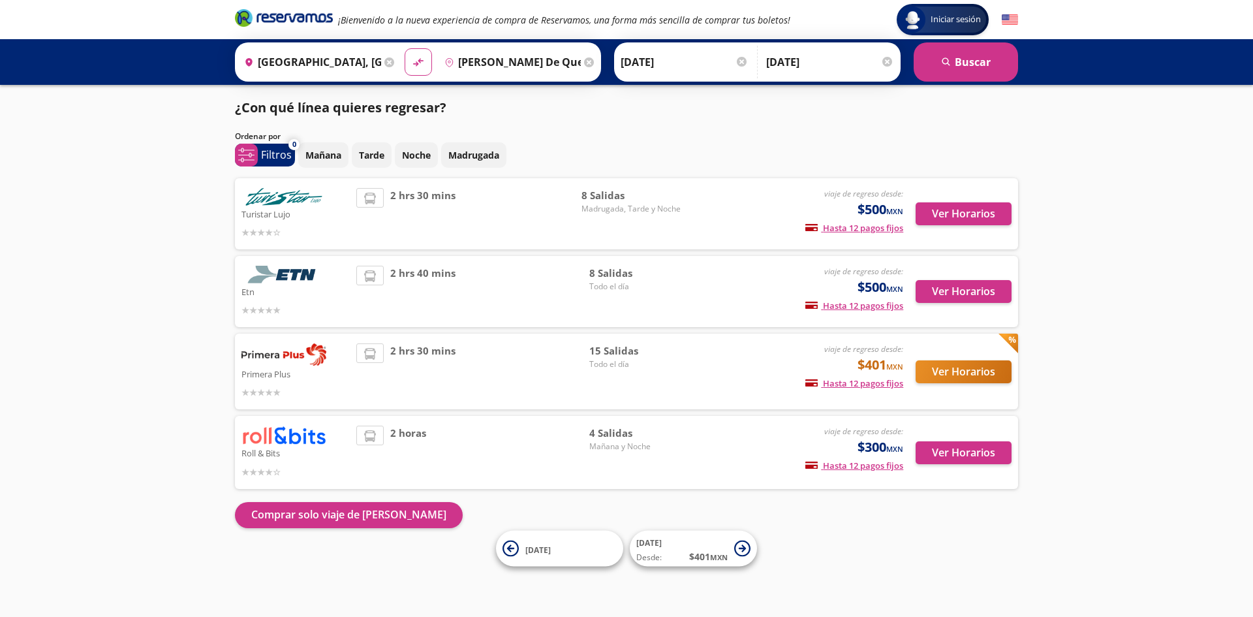 This screenshot has height=617, width=1253. Describe the element at coordinates (276, 155) in the screenshot. I see `p: Filtros` at that location.